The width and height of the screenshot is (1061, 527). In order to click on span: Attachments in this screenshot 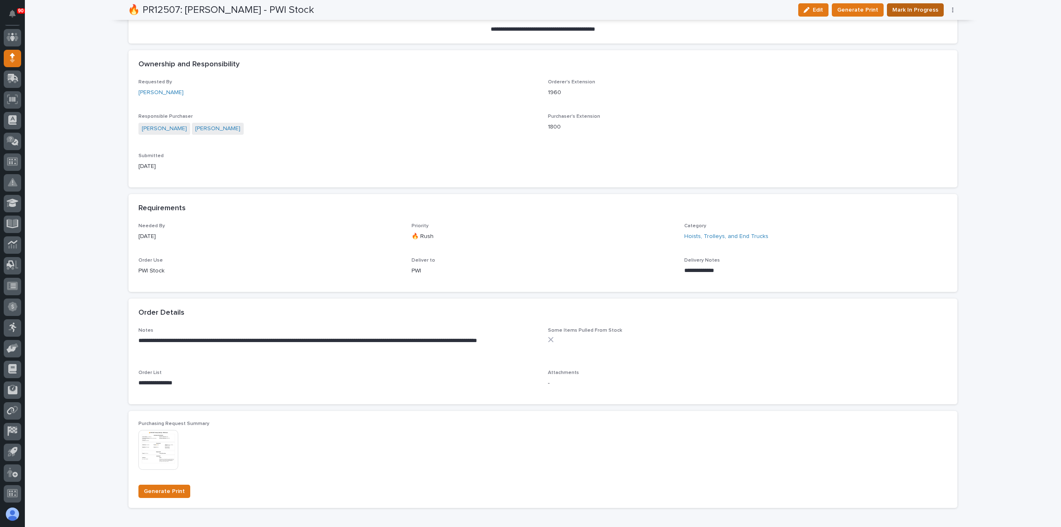, I will do `click(563, 373)`.